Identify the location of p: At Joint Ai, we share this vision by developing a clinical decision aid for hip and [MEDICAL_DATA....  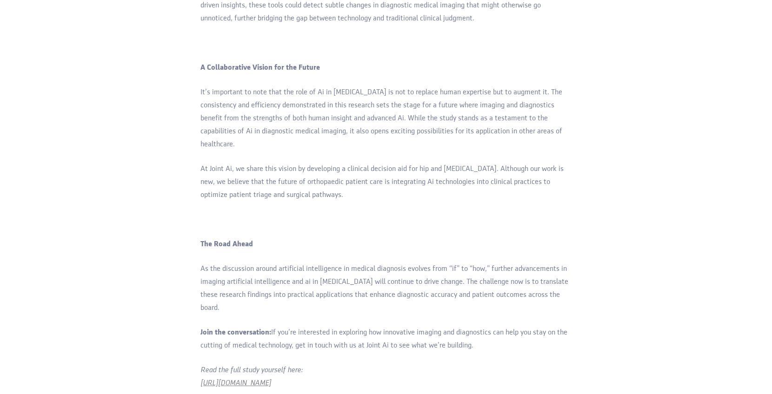
(386, 182).